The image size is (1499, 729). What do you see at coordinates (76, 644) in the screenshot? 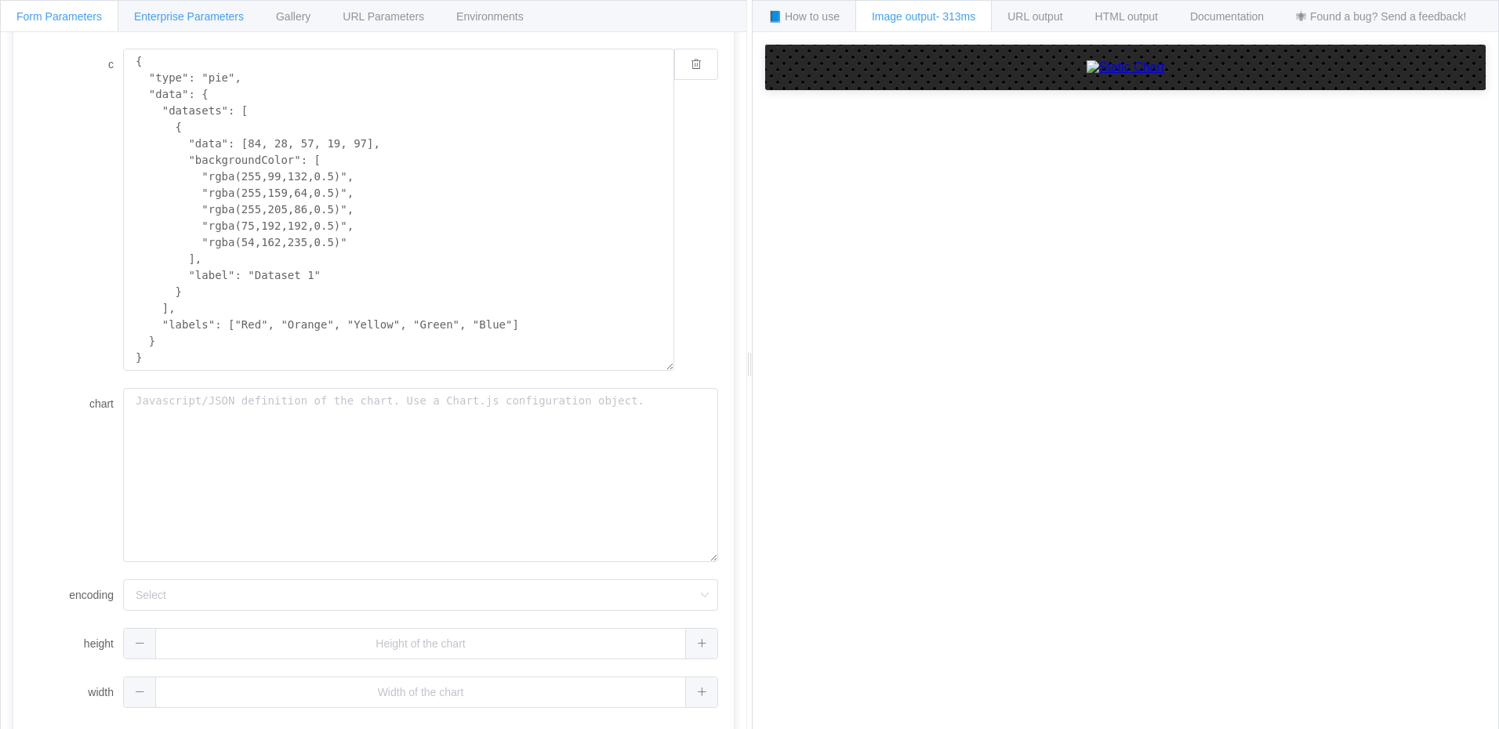
I see `label: height` at bounding box center [76, 644].